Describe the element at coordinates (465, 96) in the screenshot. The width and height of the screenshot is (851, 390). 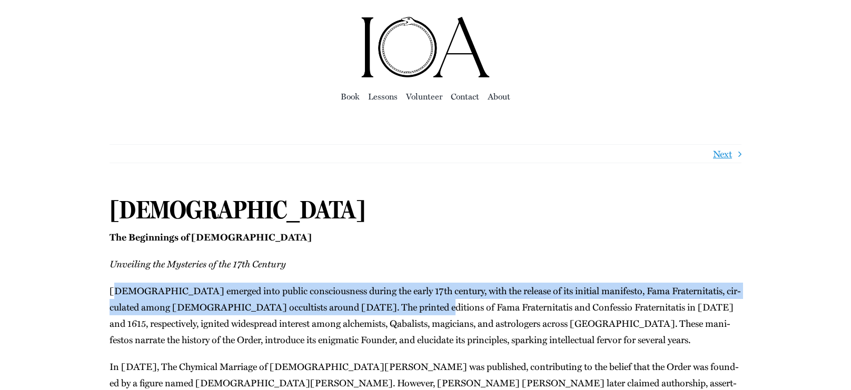
I see `span: Con­tact` at that location.